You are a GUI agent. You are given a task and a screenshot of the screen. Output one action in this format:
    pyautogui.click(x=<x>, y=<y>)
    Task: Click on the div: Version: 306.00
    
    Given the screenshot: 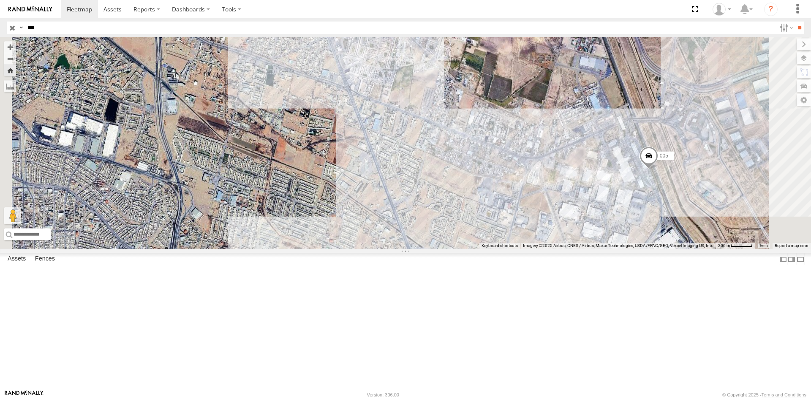 What is the action you would take?
    pyautogui.click(x=383, y=395)
    